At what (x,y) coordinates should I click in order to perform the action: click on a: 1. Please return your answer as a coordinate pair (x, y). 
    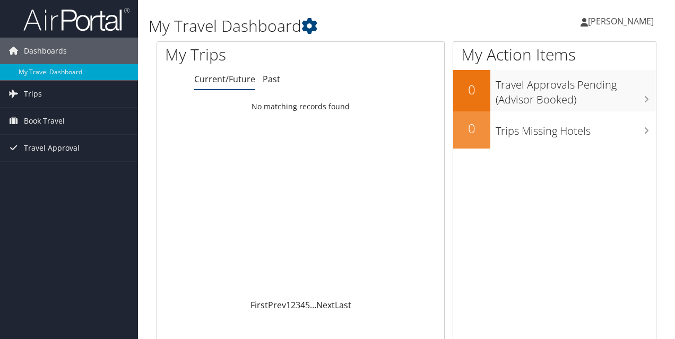
    Looking at the image, I should click on (288, 305).